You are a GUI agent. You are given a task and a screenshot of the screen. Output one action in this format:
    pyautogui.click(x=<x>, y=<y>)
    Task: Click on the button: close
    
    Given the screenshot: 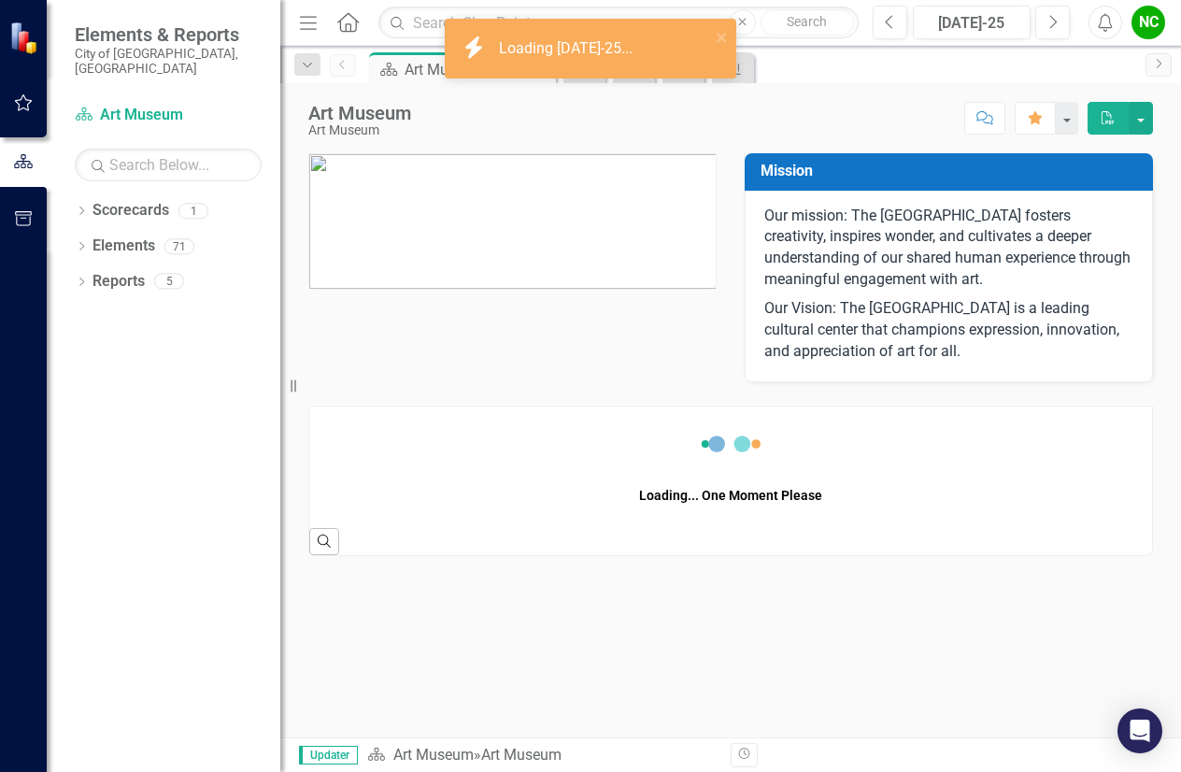 What is the action you would take?
    pyautogui.click(x=722, y=36)
    